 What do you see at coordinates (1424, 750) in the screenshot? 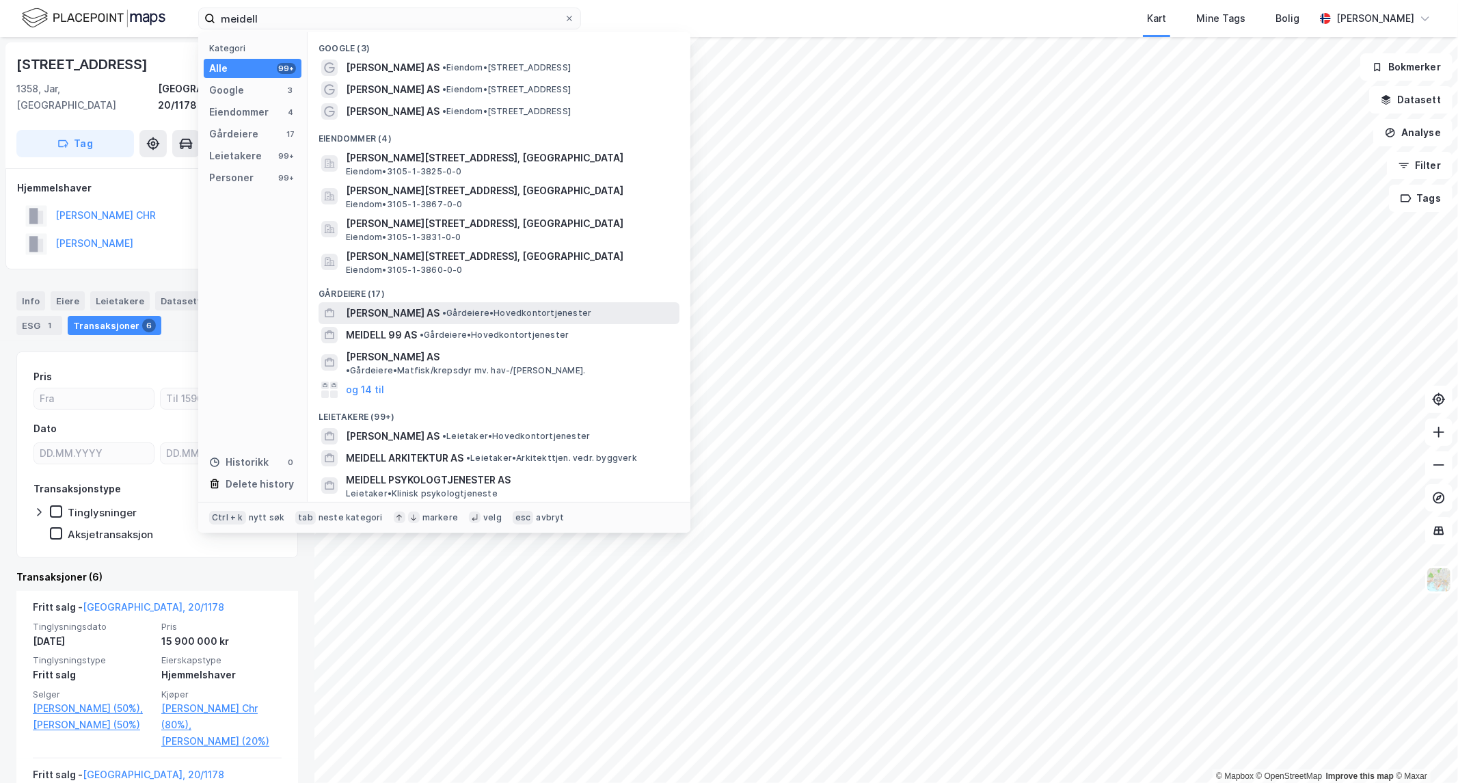
I see `div: Kontrollprogram for chat` at bounding box center [1424, 750].